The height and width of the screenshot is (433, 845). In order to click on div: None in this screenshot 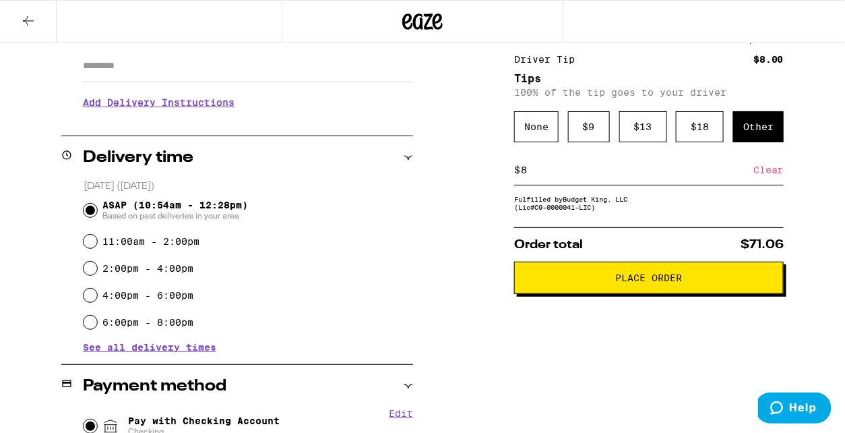, I will do `click(536, 127)`.